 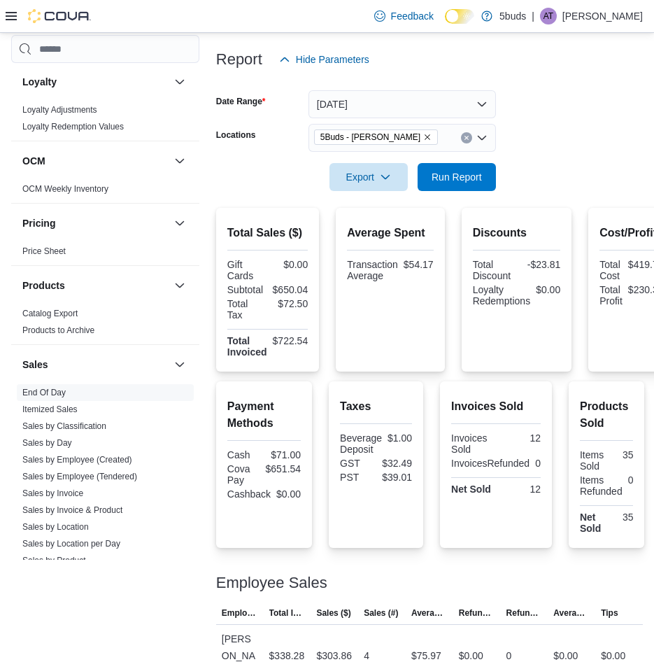 What do you see at coordinates (47, 443) in the screenshot?
I see `span: Sales by Day` at bounding box center [47, 443].